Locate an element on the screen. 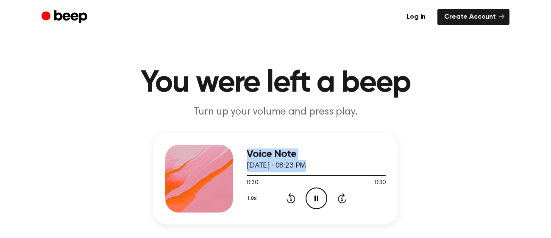 This screenshot has width=551, height=238. button: 1.0x is located at coordinates (253, 198).